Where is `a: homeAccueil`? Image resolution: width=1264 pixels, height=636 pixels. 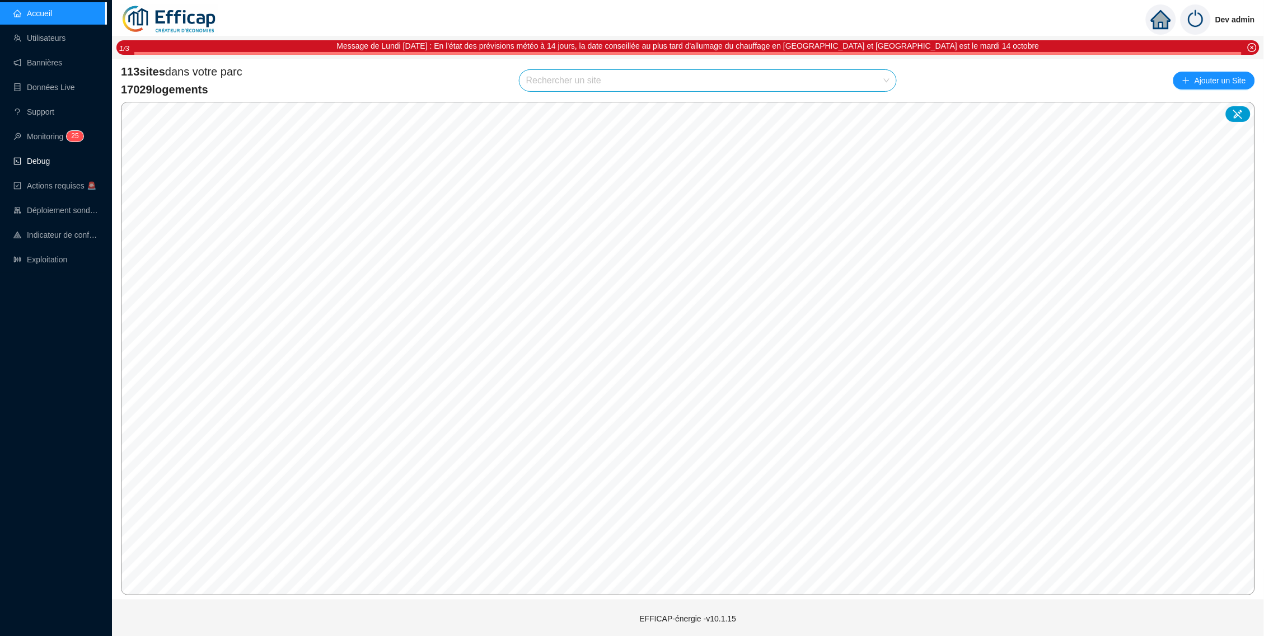
a: homeAccueil is located at coordinates (32, 13).